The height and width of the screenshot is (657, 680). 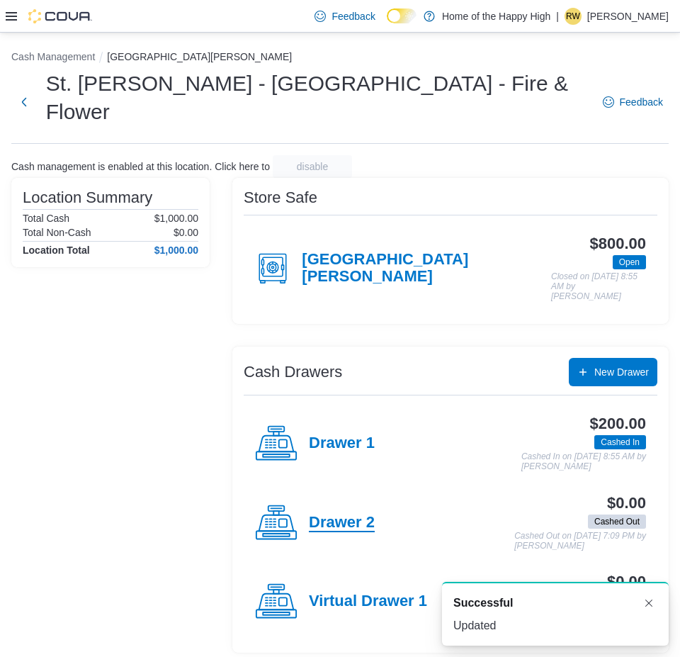 What do you see at coordinates (629, 262) in the screenshot?
I see `span: Open` at bounding box center [629, 262].